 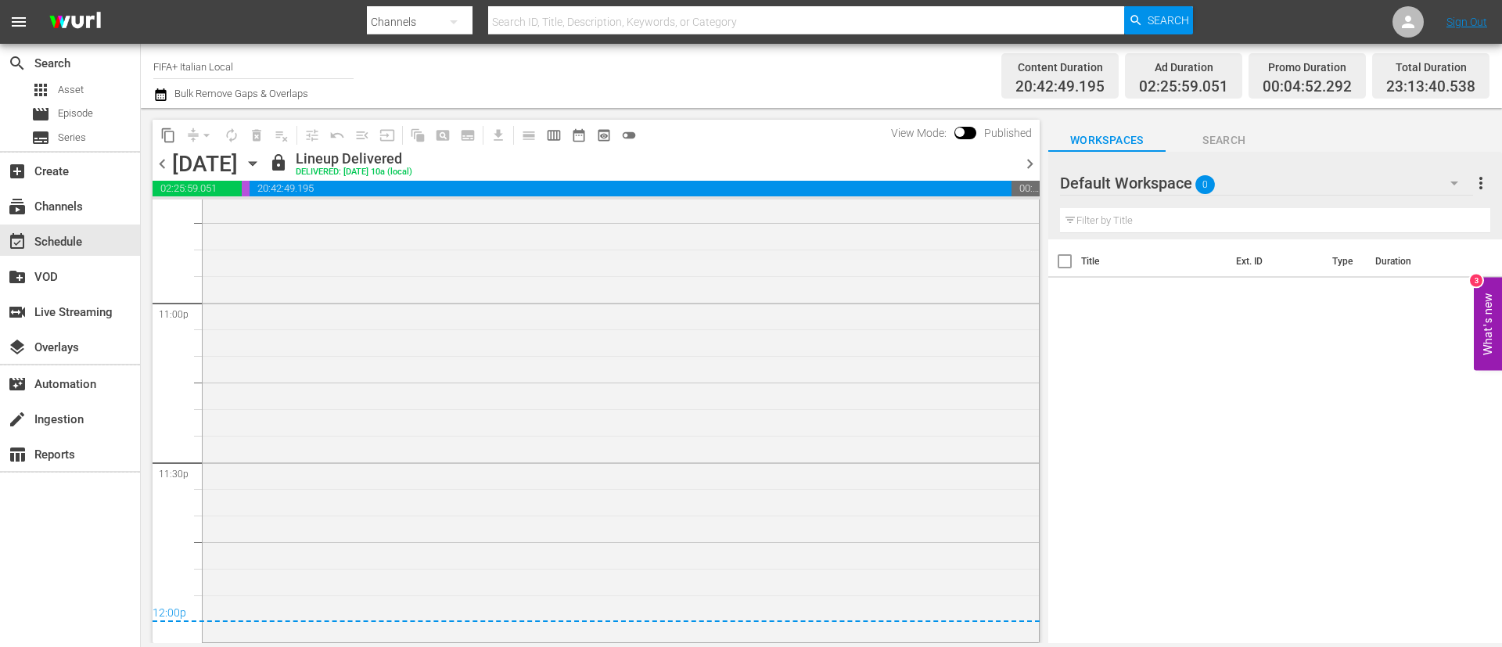 I want to click on th: Duration, so click(x=1413, y=261).